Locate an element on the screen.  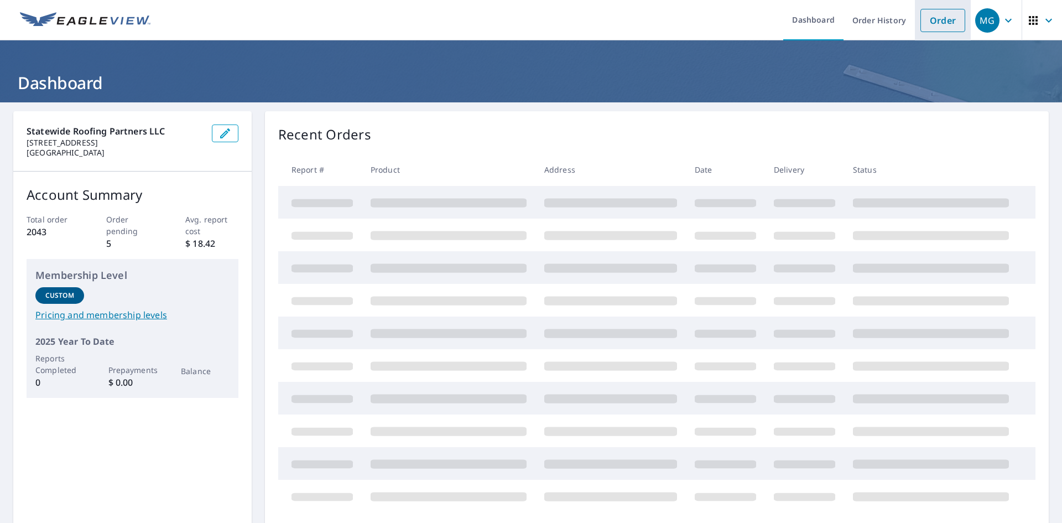
p: Reports Completed is located at coordinates (60, 364).